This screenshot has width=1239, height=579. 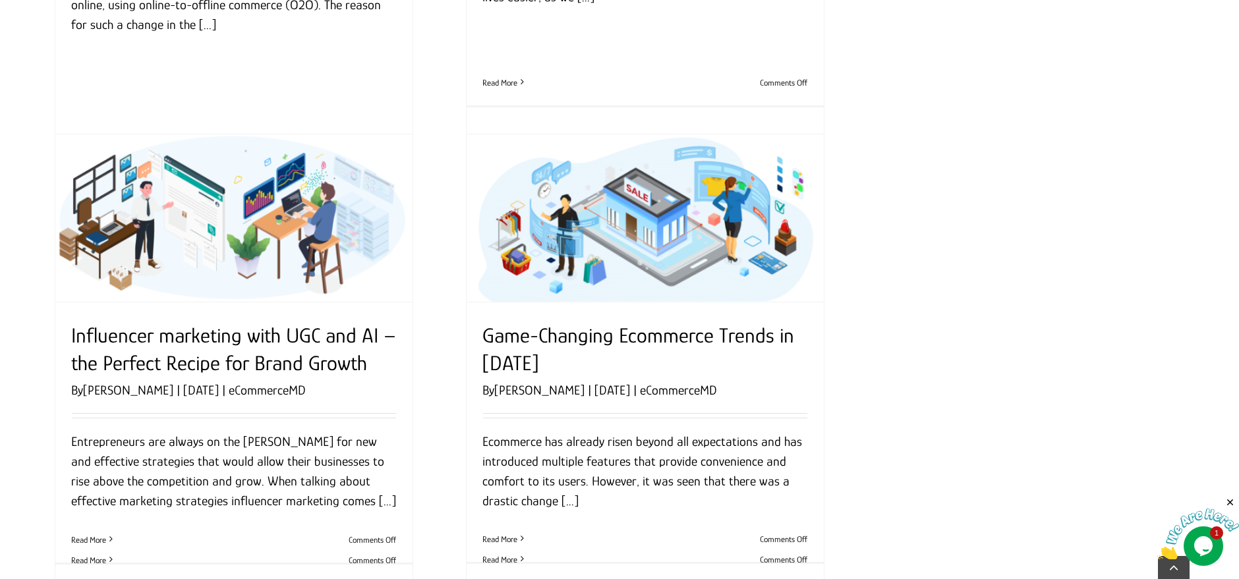 What do you see at coordinates (645, 471) in the screenshot?
I see `p: Ecommerce has already risen beyond all expectations and has introduced multiple features that pro...` at bounding box center [645, 471].